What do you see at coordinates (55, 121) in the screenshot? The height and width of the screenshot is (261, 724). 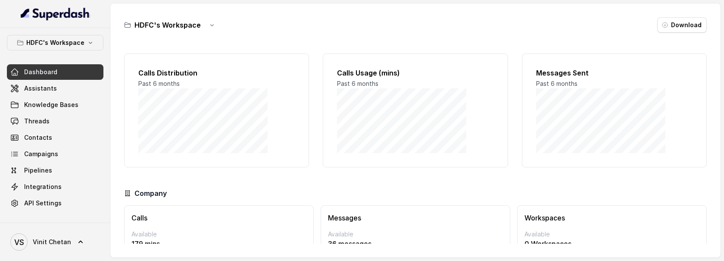 I see `a: Threads` at bounding box center [55, 121].